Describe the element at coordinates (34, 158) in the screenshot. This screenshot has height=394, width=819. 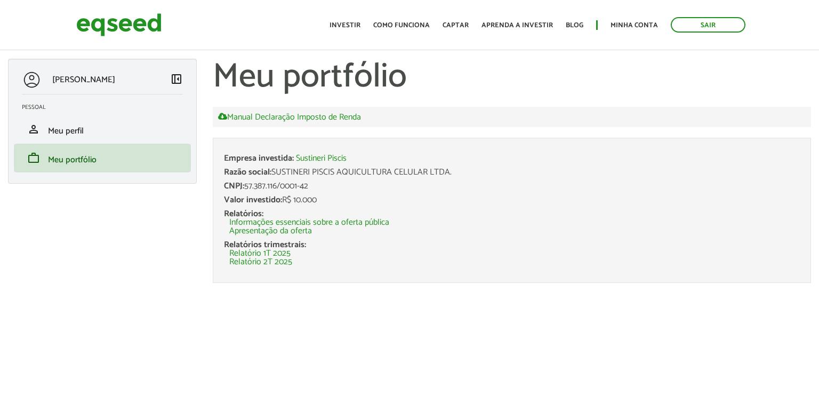
I see `span: work` at that location.